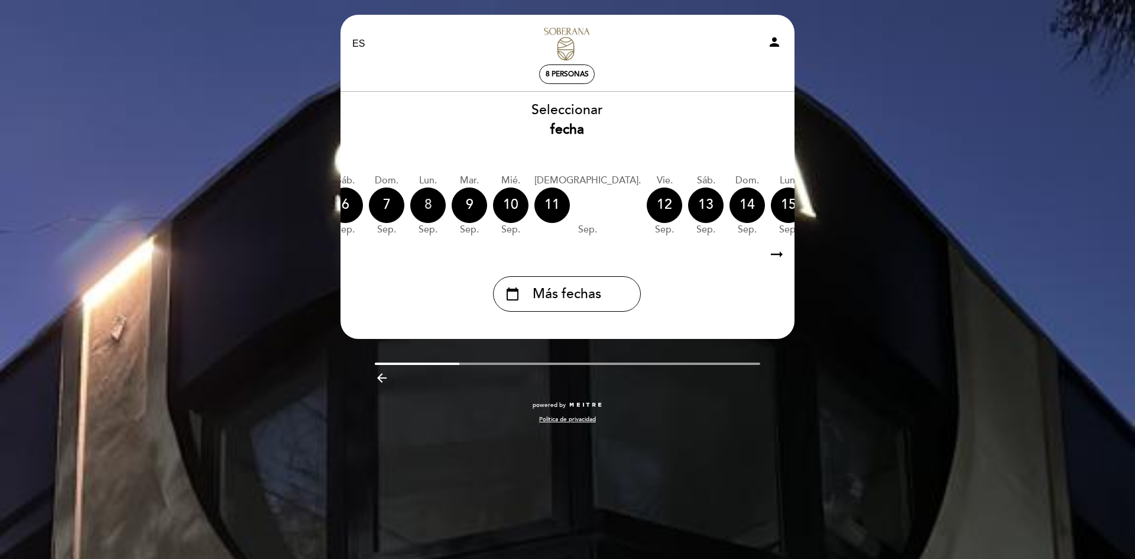 The image size is (1135, 559). What do you see at coordinates (511, 180) in the screenshot?
I see `div: mié.` at bounding box center [511, 180].